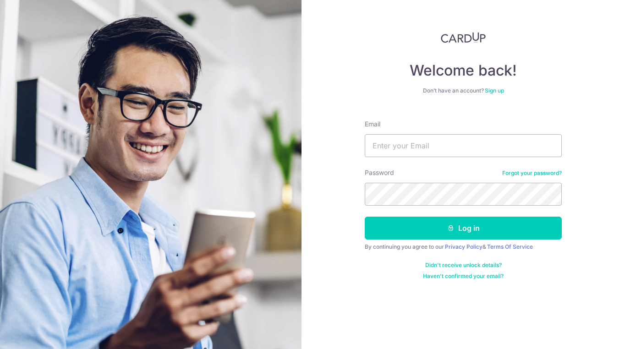 This screenshot has width=625, height=349. What do you see at coordinates (532, 173) in the screenshot?
I see `a: Forgot your password?` at bounding box center [532, 173].